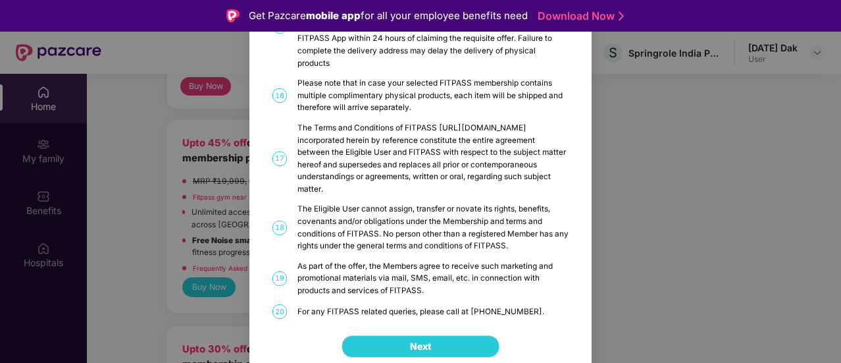 The image size is (841, 363). I want to click on div: Get Pazcare for all your employee benefits need, so click(388, 16).